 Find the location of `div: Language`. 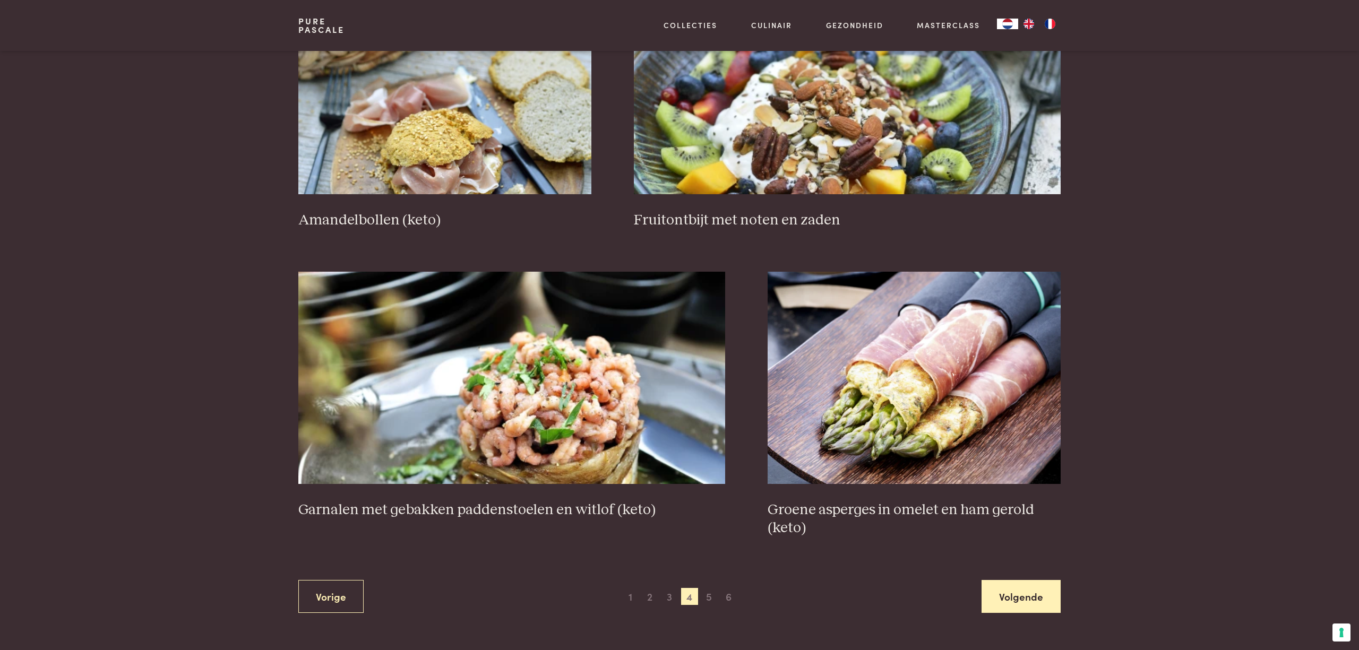

div: Language is located at coordinates (1007, 24).